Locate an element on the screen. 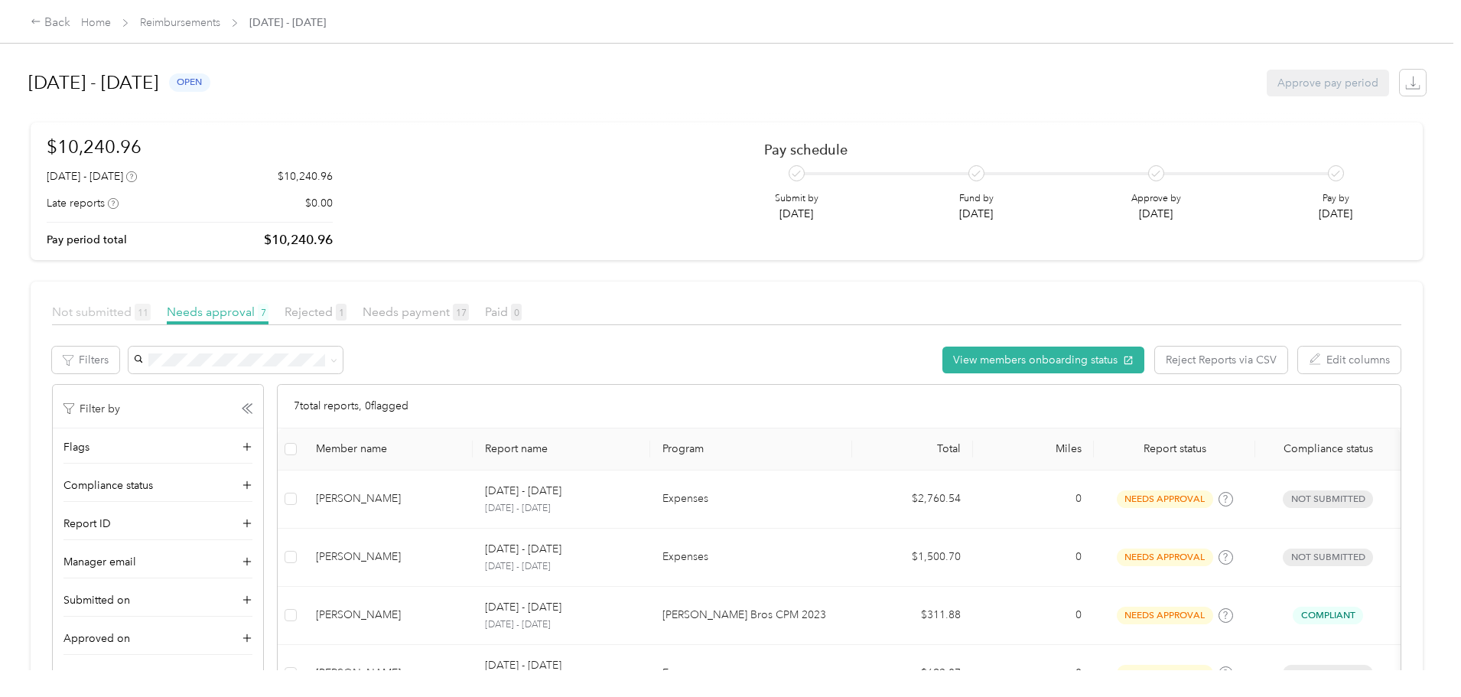 Image resolution: width=1461 pixels, height=697 pixels. span: Needs approval is located at coordinates (217, 311).